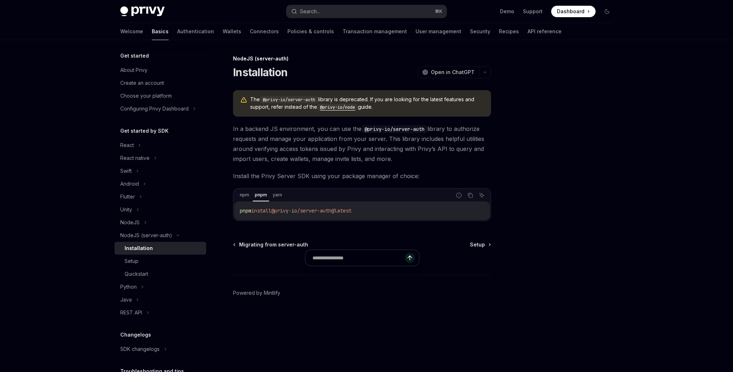 The height and width of the screenshot is (372, 733). I want to click on span: Open in ChatGPT, so click(453, 72).